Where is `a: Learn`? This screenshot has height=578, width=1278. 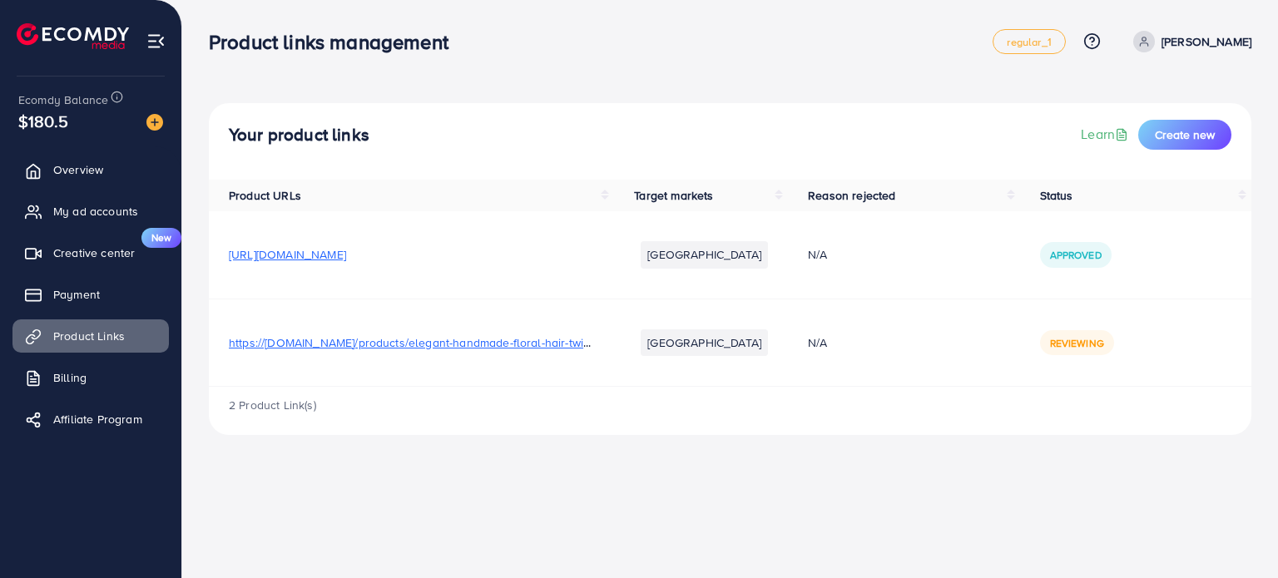 a: Learn is located at coordinates (1106, 134).